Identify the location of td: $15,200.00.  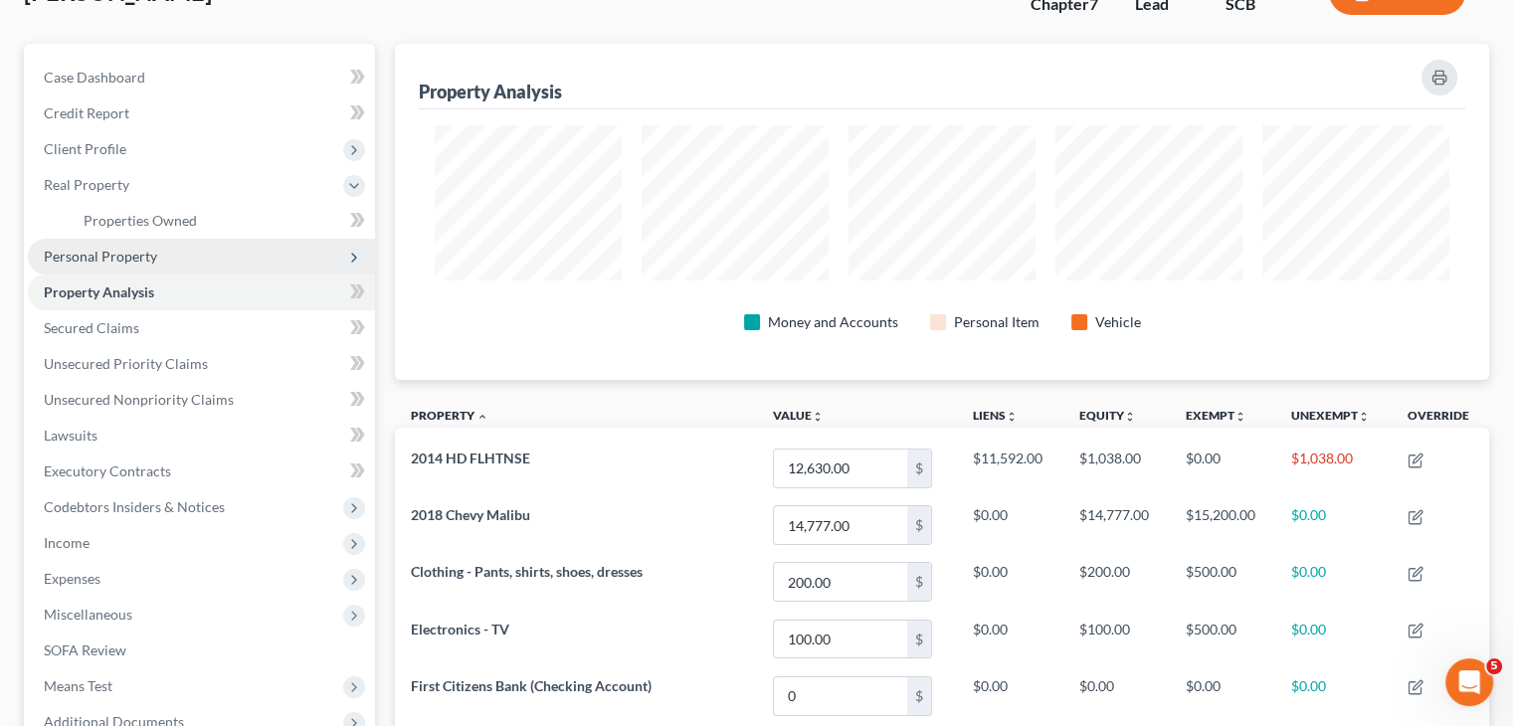
(1222, 525).